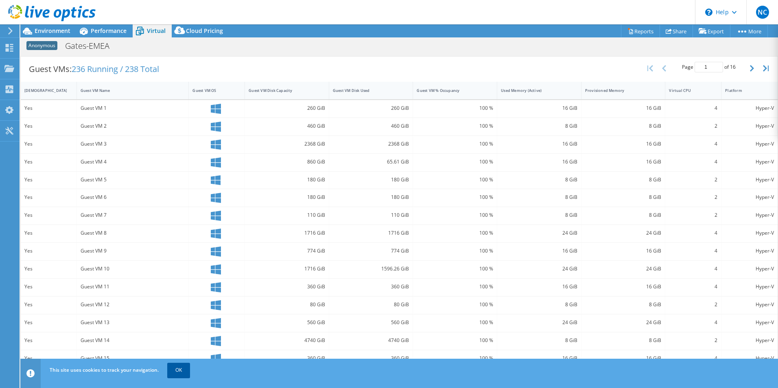 This screenshot has width=778, height=388. Describe the element at coordinates (371, 126) in the screenshot. I see `div: 460 GiB` at that location.